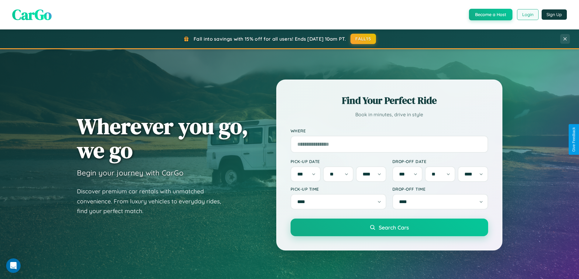  I want to click on label: Drop-off Time, so click(440, 189).